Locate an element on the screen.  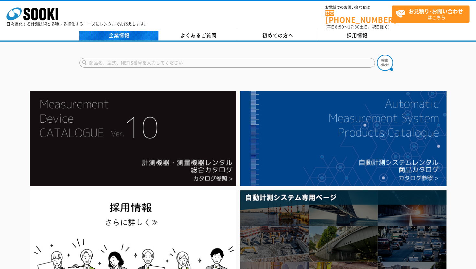
a: お見積り･お問い合わせはこちら is located at coordinates (431, 14).